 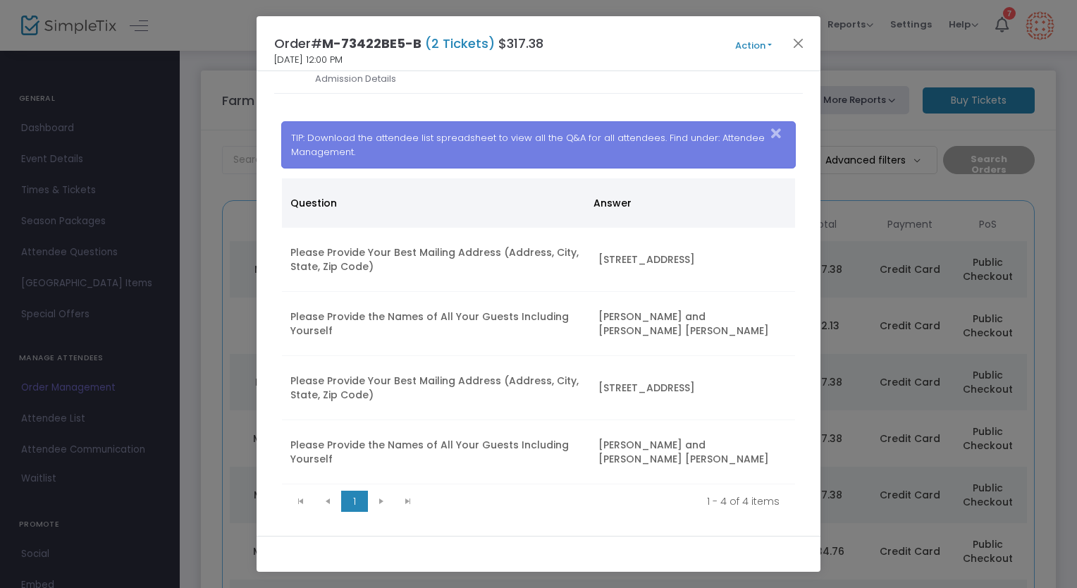 What do you see at coordinates (686, 203) in the screenshot?
I see `th: Answer` at bounding box center [686, 203].